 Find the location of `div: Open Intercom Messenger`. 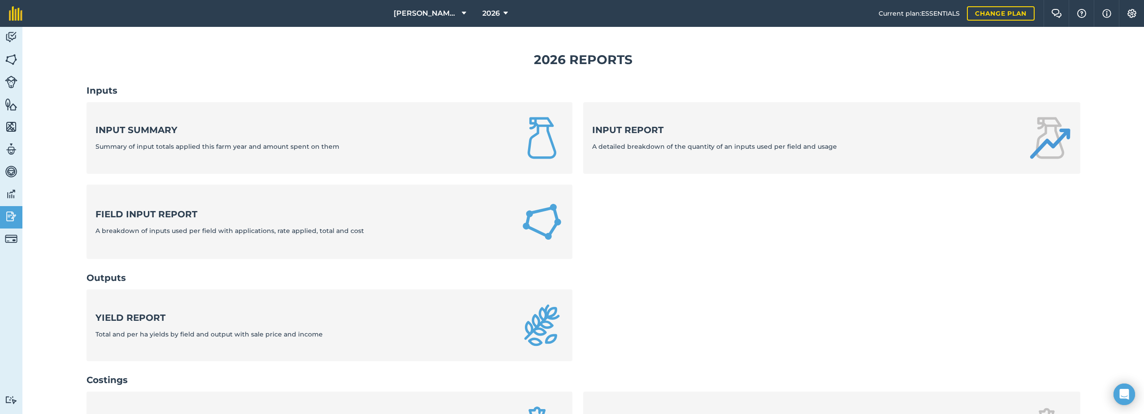

div: Open Intercom Messenger is located at coordinates (1124, 395).